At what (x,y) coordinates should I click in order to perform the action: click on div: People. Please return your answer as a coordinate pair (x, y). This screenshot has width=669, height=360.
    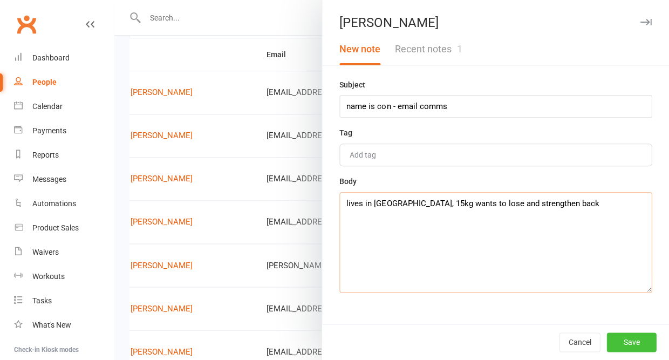
    Looking at the image, I should click on (44, 82).